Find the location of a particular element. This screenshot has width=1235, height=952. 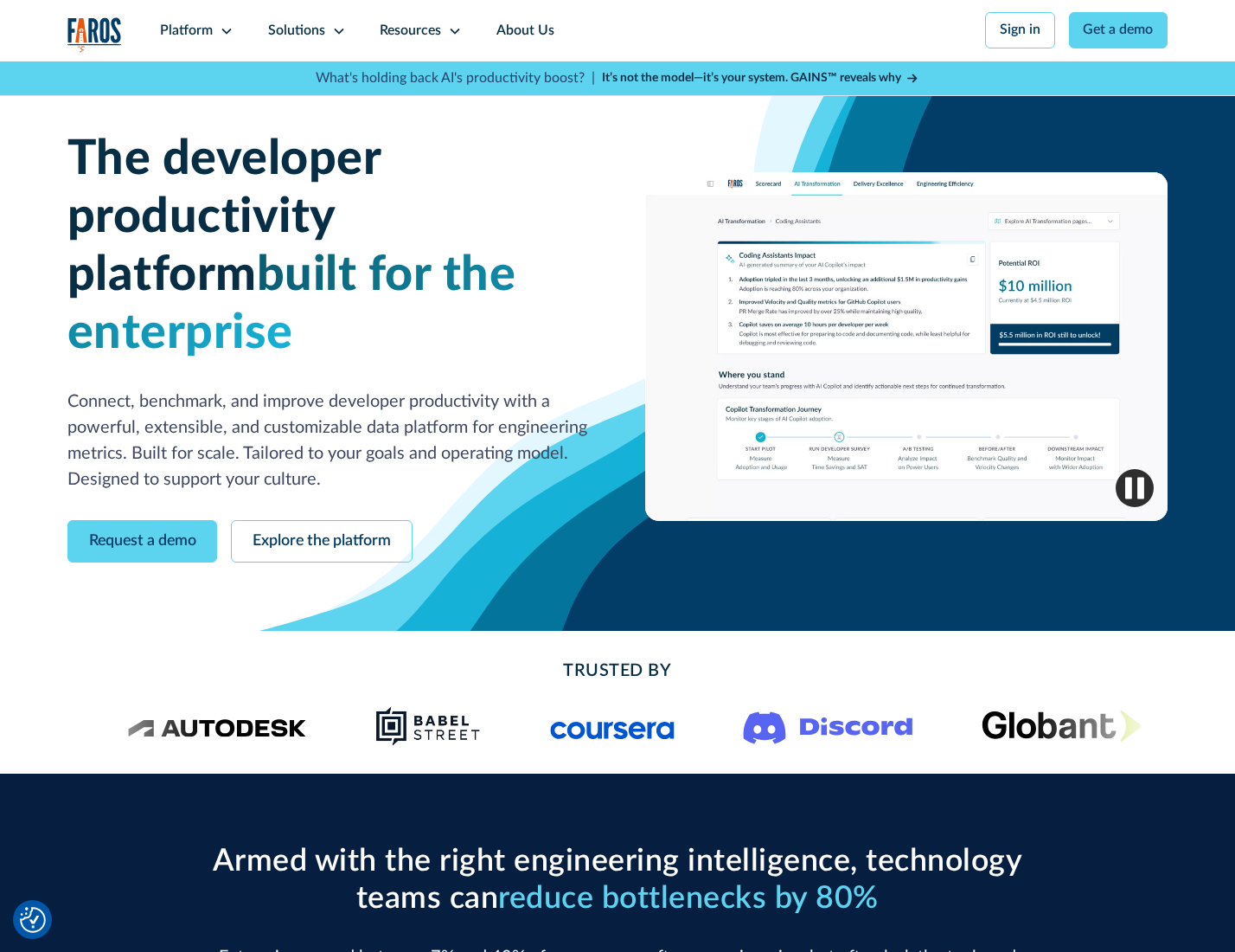

a: Sign in is located at coordinates (1020, 30).